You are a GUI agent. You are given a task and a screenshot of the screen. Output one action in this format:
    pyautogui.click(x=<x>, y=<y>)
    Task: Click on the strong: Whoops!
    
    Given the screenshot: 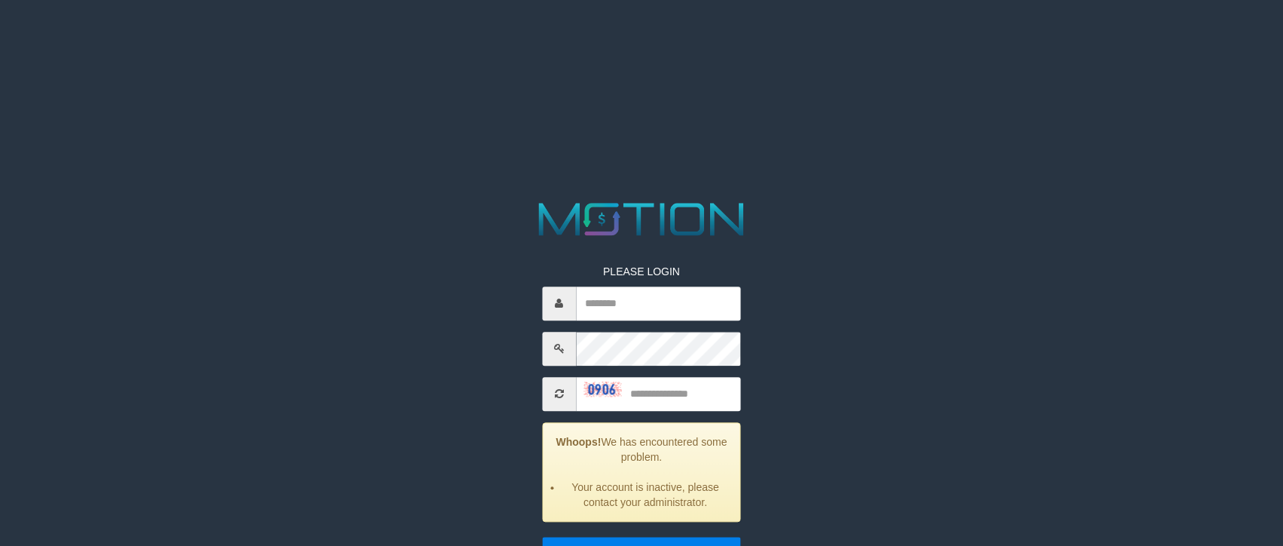 What is the action you would take?
    pyautogui.click(x=579, y=442)
    